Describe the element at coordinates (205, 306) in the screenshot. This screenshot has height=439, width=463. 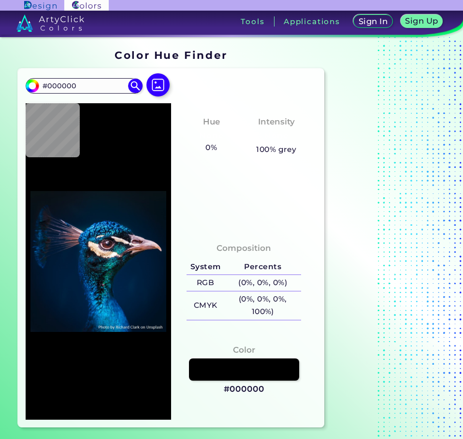
I see `h5: CMYK` at that location.